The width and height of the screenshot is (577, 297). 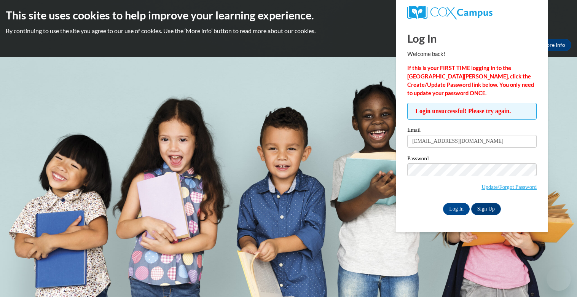 What do you see at coordinates (554, 45) in the screenshot?
I see `a: More Info` at bounding box center [554, 45].